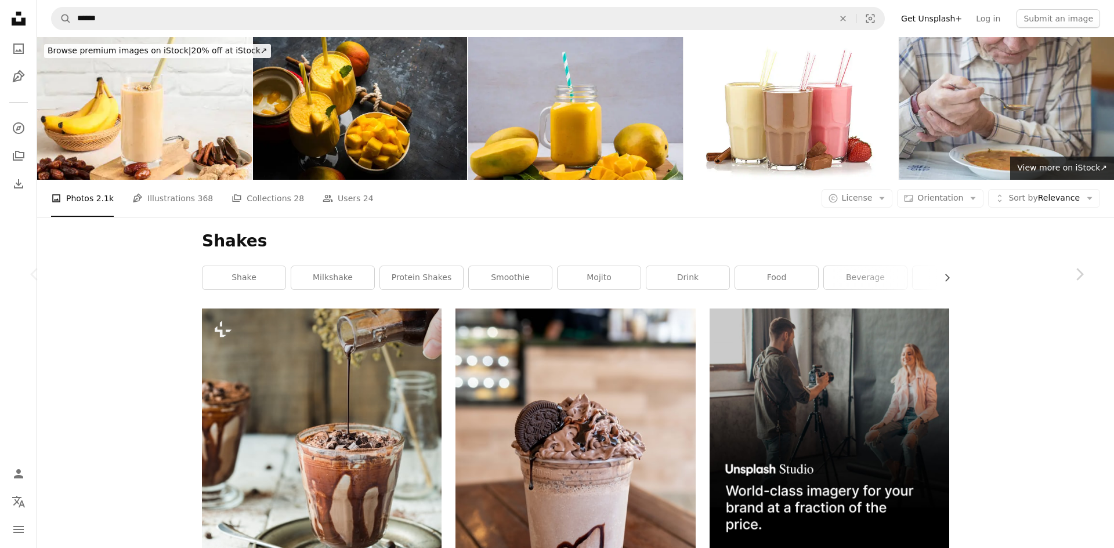 This screenshot has width=1114, height=548. I want to click on a: smoothie, so click(510, 278).